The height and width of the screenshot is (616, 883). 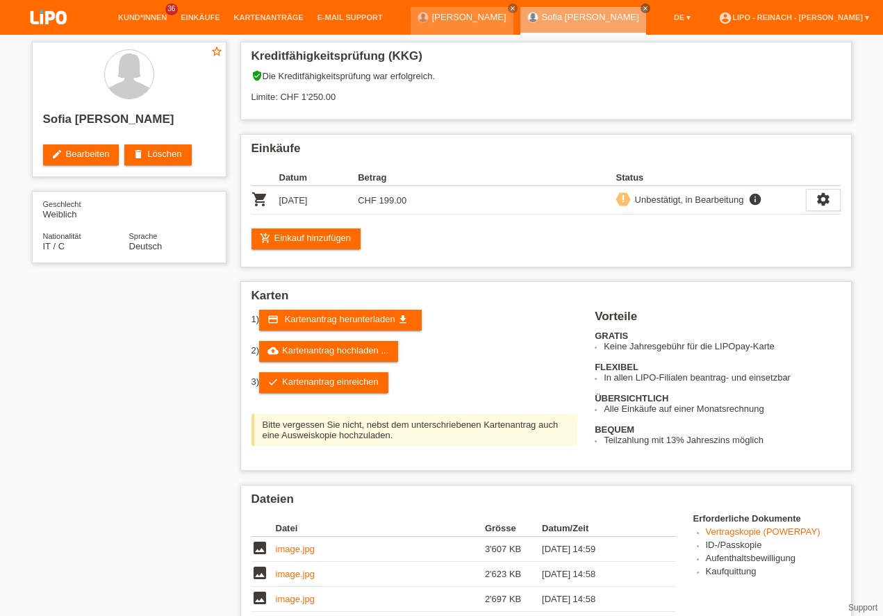 What do you see at coordinates (397, 200) in the screenshot?
I see `td: CHF 199.00` at bounding box center [397, 200].